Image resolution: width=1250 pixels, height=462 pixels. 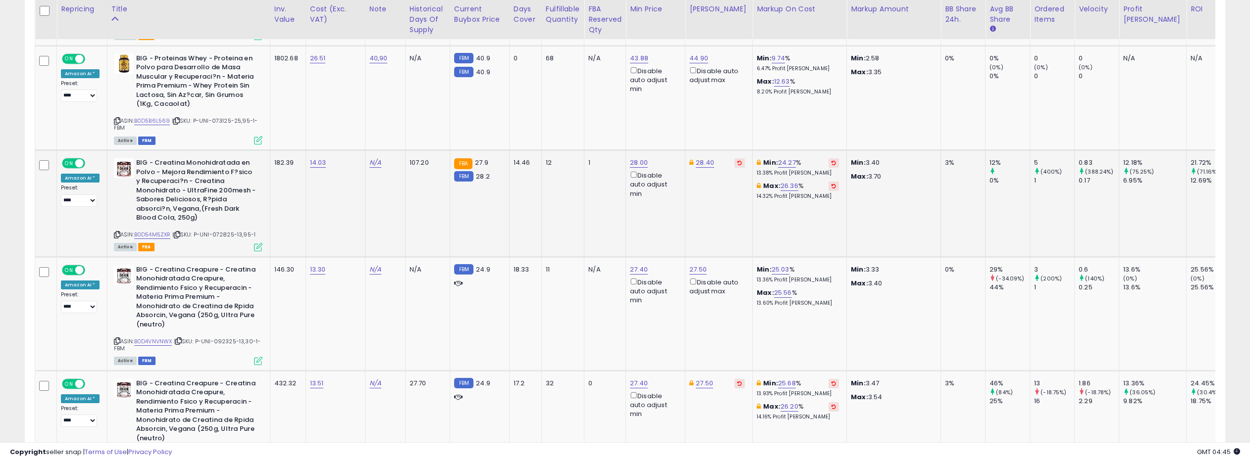 I want to click on div: Velocity, so click(x=1096, y=9).